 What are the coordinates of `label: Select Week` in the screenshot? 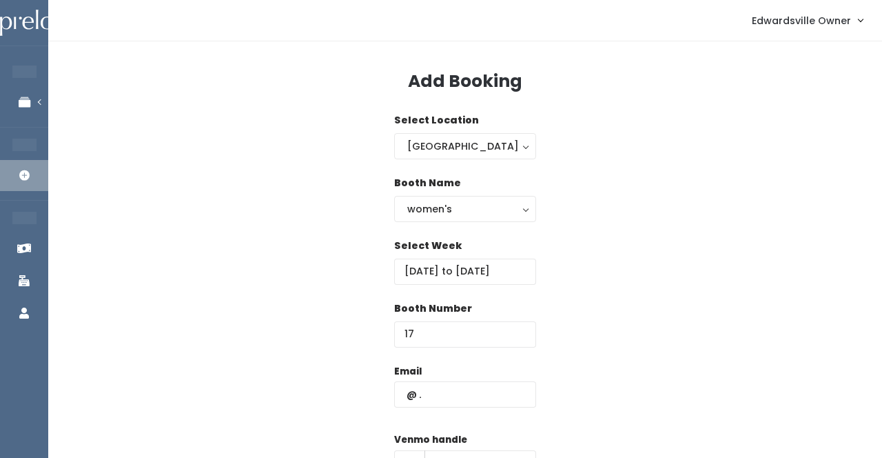 It's located at (428, 245).